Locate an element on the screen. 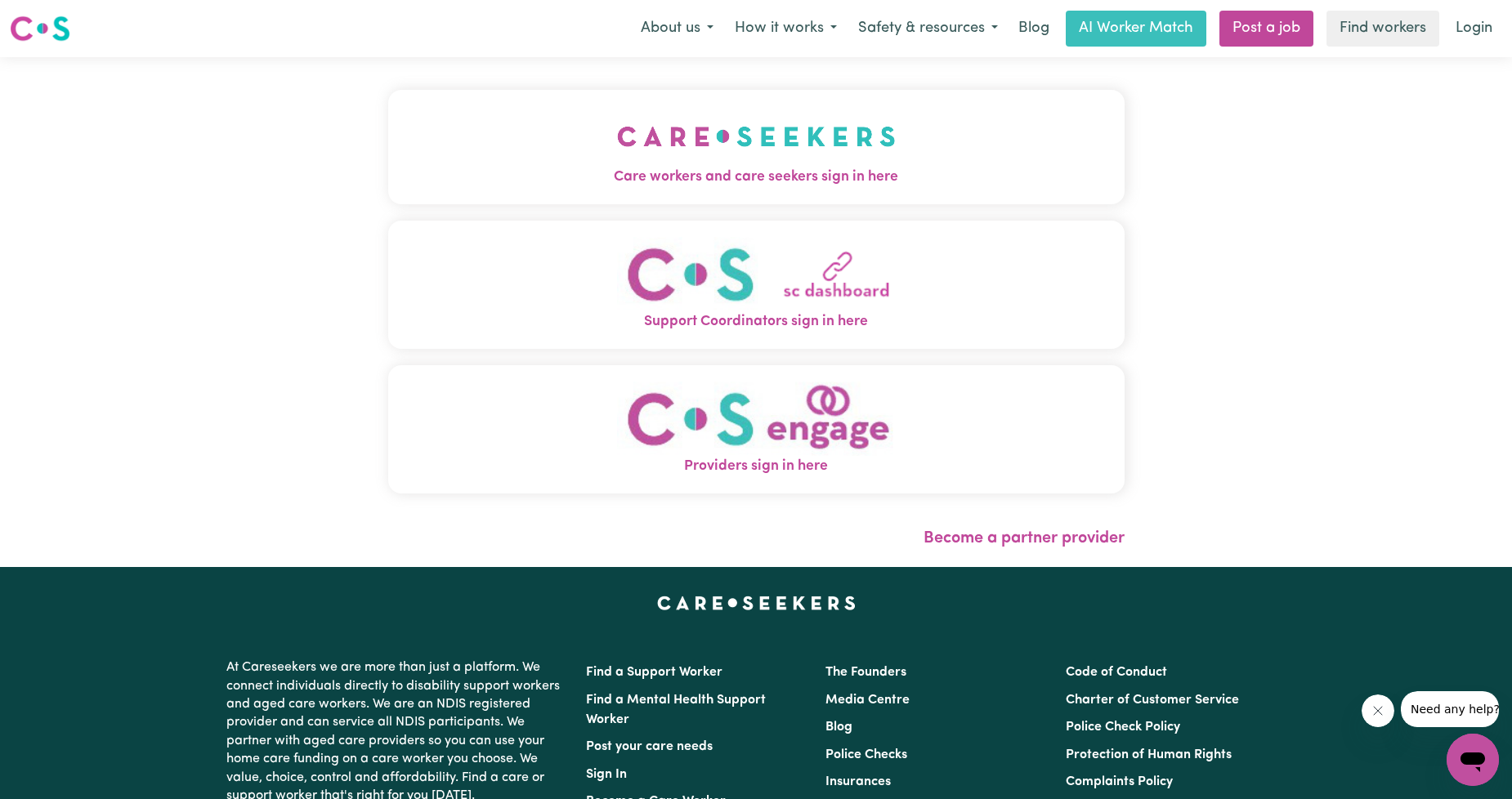 This screenshot has height=799, width=1512. a: Media Centre is located at coordinates (867, 700).